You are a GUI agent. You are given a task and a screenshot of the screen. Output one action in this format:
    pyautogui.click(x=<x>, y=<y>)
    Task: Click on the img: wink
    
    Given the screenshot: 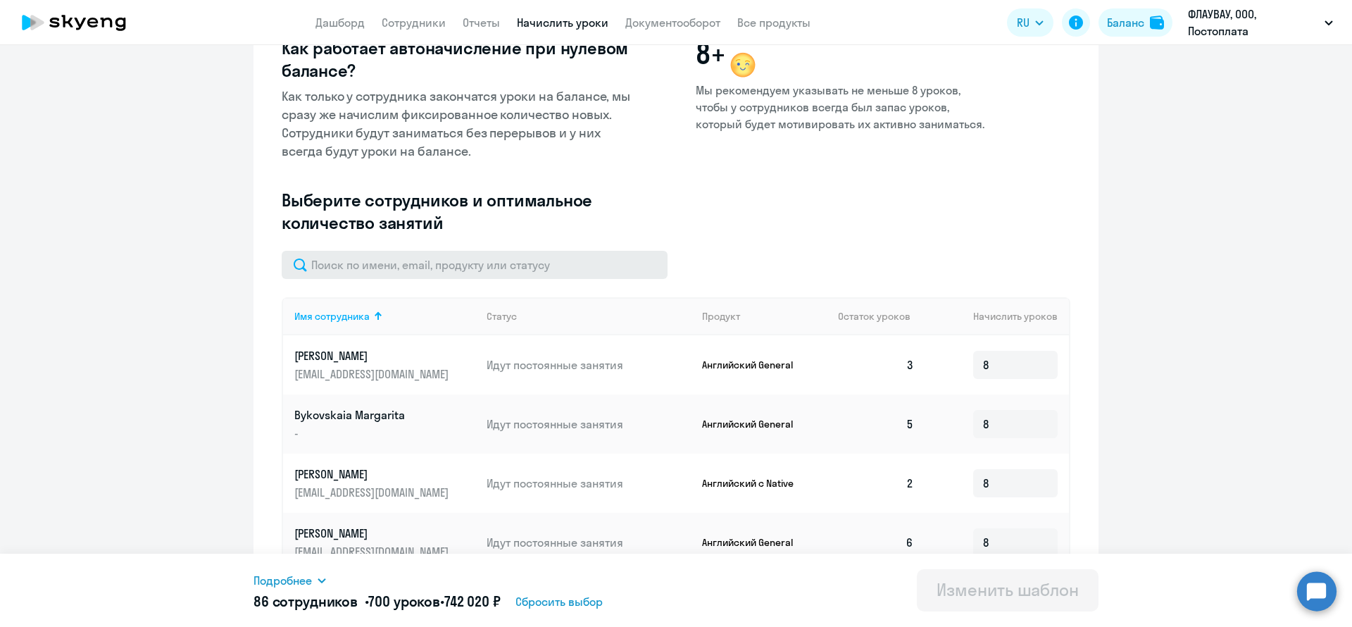 What is the action you would take?
    pyautogui.click(x=743, y=65)
    